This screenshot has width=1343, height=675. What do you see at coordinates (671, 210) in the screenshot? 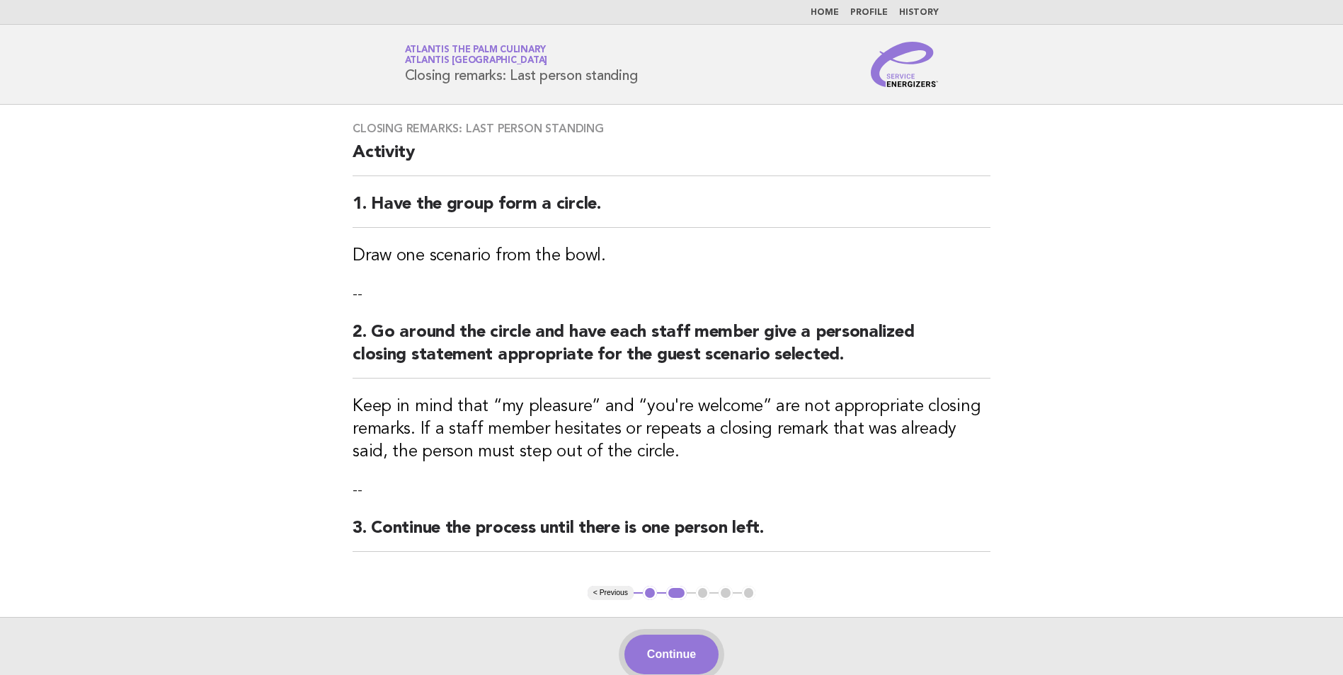
I see `h2: 1. Have the group form a circle.` at bounding box center [671, 210].